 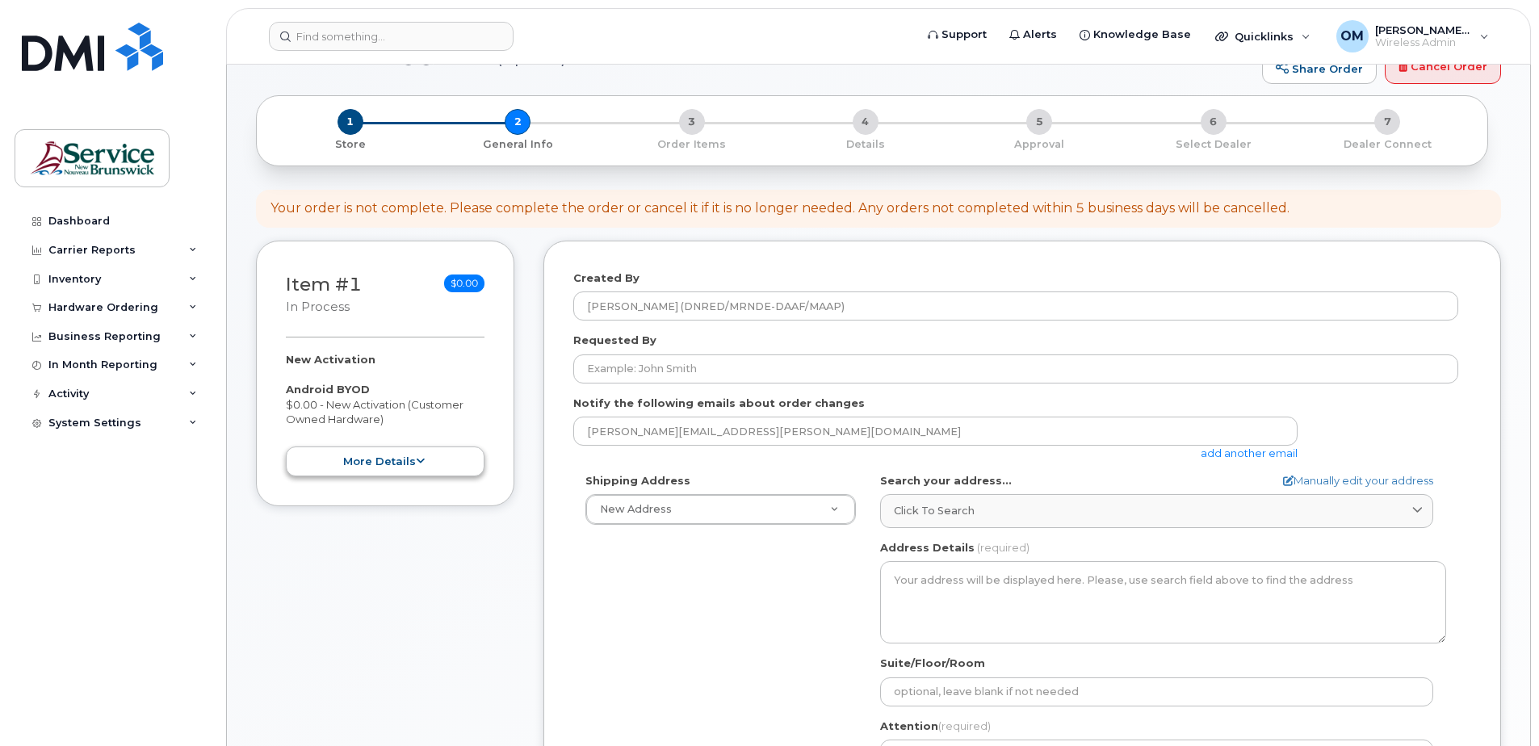 What do you see at coordinates (1033, 35) in the screenshot?
I see `a: Alerts` at bounding box center [1033, 35].